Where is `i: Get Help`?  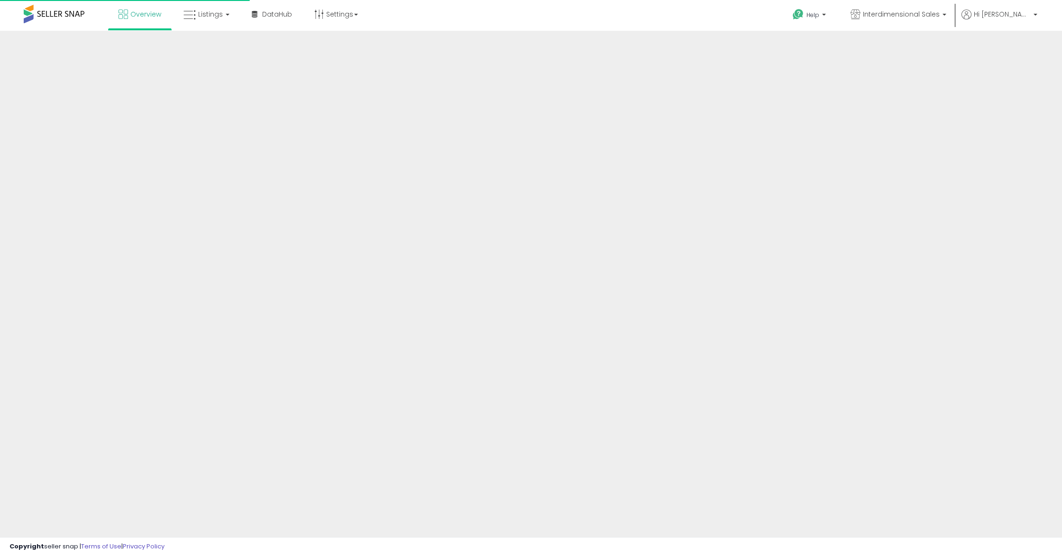
i: Get Help is located at coordinates (798, 14).